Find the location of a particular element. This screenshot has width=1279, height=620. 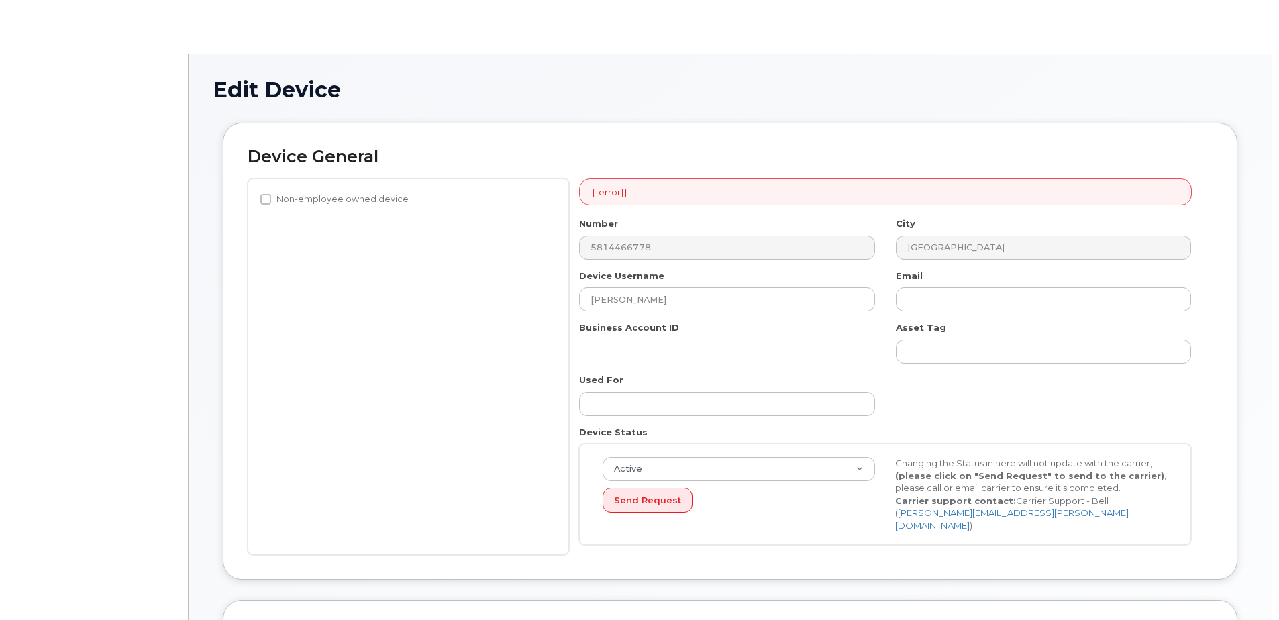

h2: Device General is located at coordinates (730, 157).